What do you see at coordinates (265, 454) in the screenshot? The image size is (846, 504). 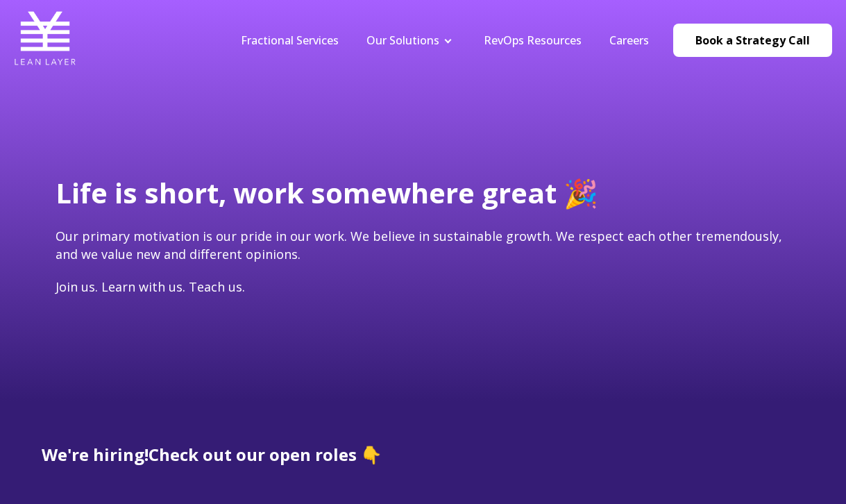 I see `span: Check out our open roles 👇` at bounding box center [265, 454].